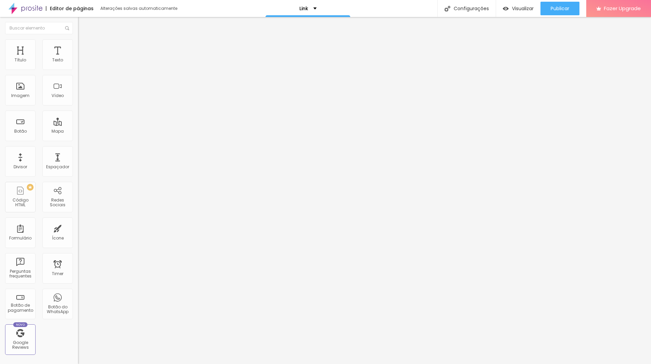 The width and height of the screenshot is (651, 364). Describe the element at coordinates (20, 345) in the screenshot. I see `div: Google Reviews` at that location.